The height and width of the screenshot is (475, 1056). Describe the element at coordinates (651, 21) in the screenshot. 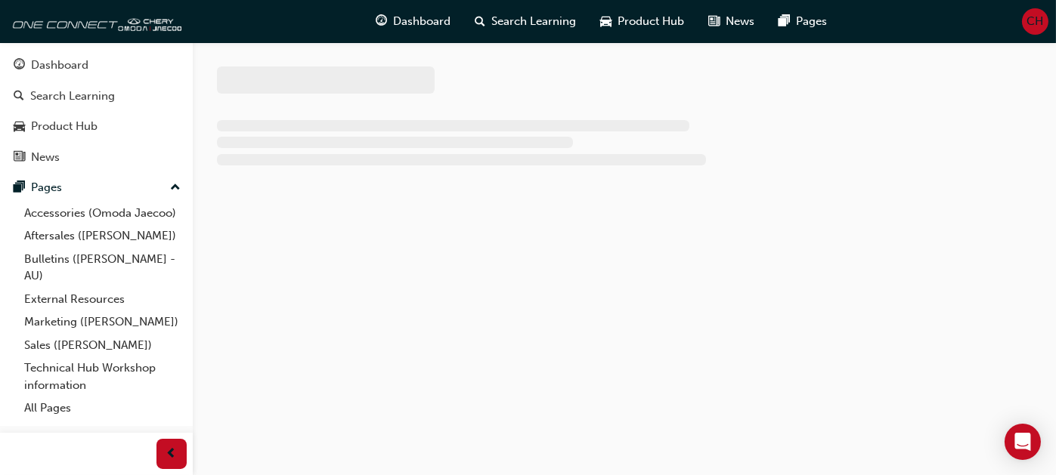

I see `span: Product Hub` at that location.